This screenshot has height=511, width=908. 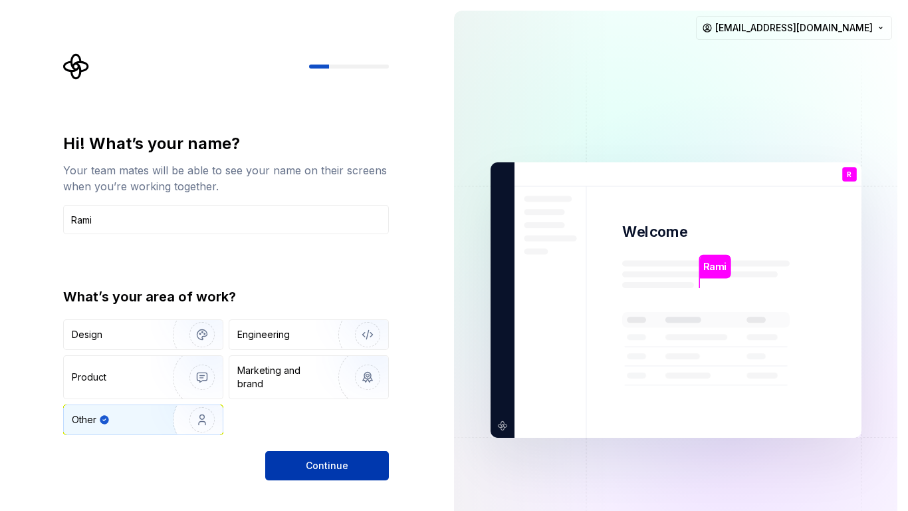 What do you see at coordinates (226, 144) in the screenshot?
I see `div: Hi! What’s your name?` at bounding box center [226, 144].